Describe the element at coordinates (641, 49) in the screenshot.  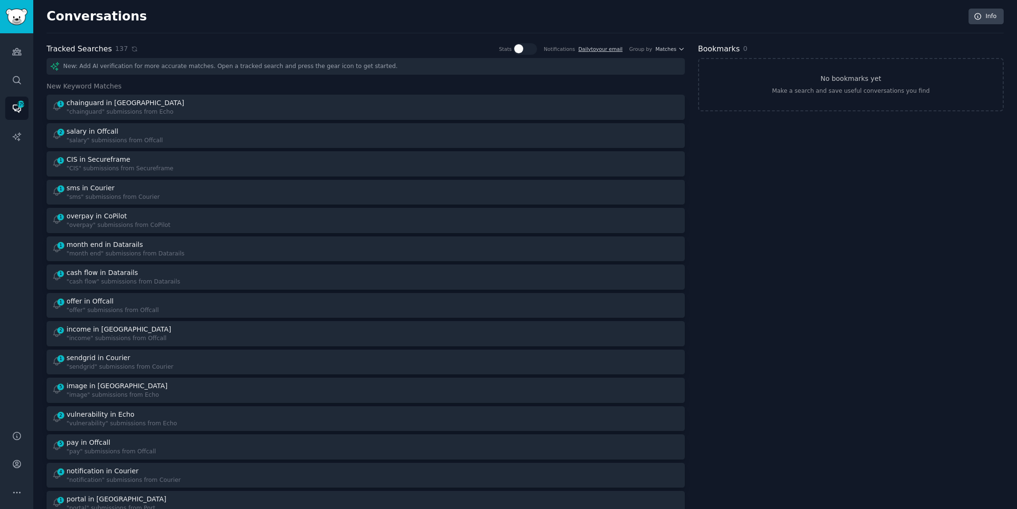
I see `div: Group by` at that location.